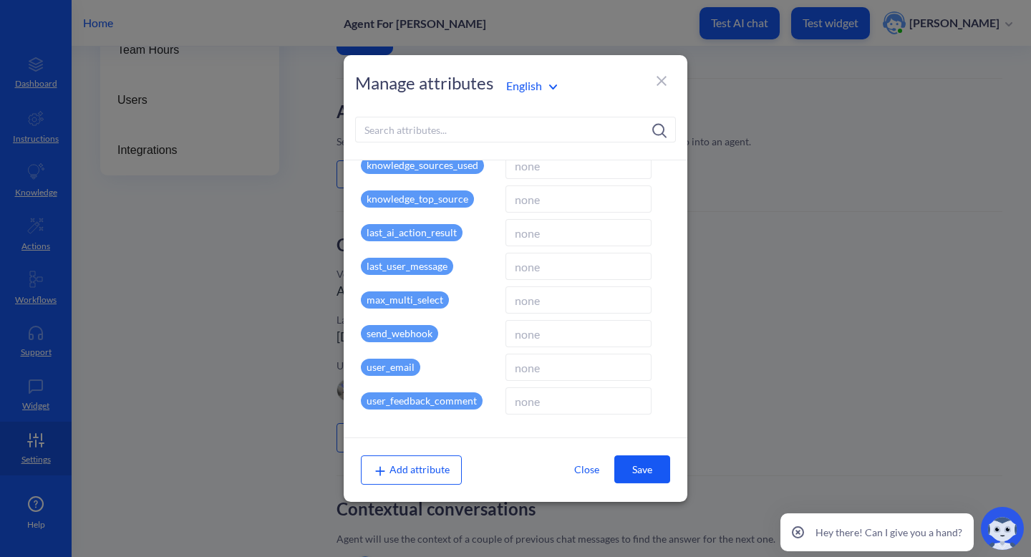  Describe the element at coordinates (424, 83) in the screenshot. I see `h2: Manage attributes` at that location.